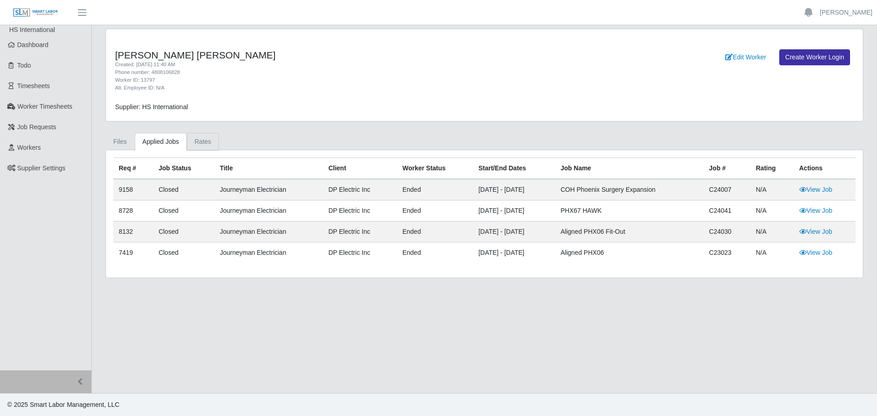 The width and height of the screenshot is (877, 416). What do you see at coordinates (814, 57) in the screenshot?
I see `a: Create Worker Login` at bounding box center [814, 57].